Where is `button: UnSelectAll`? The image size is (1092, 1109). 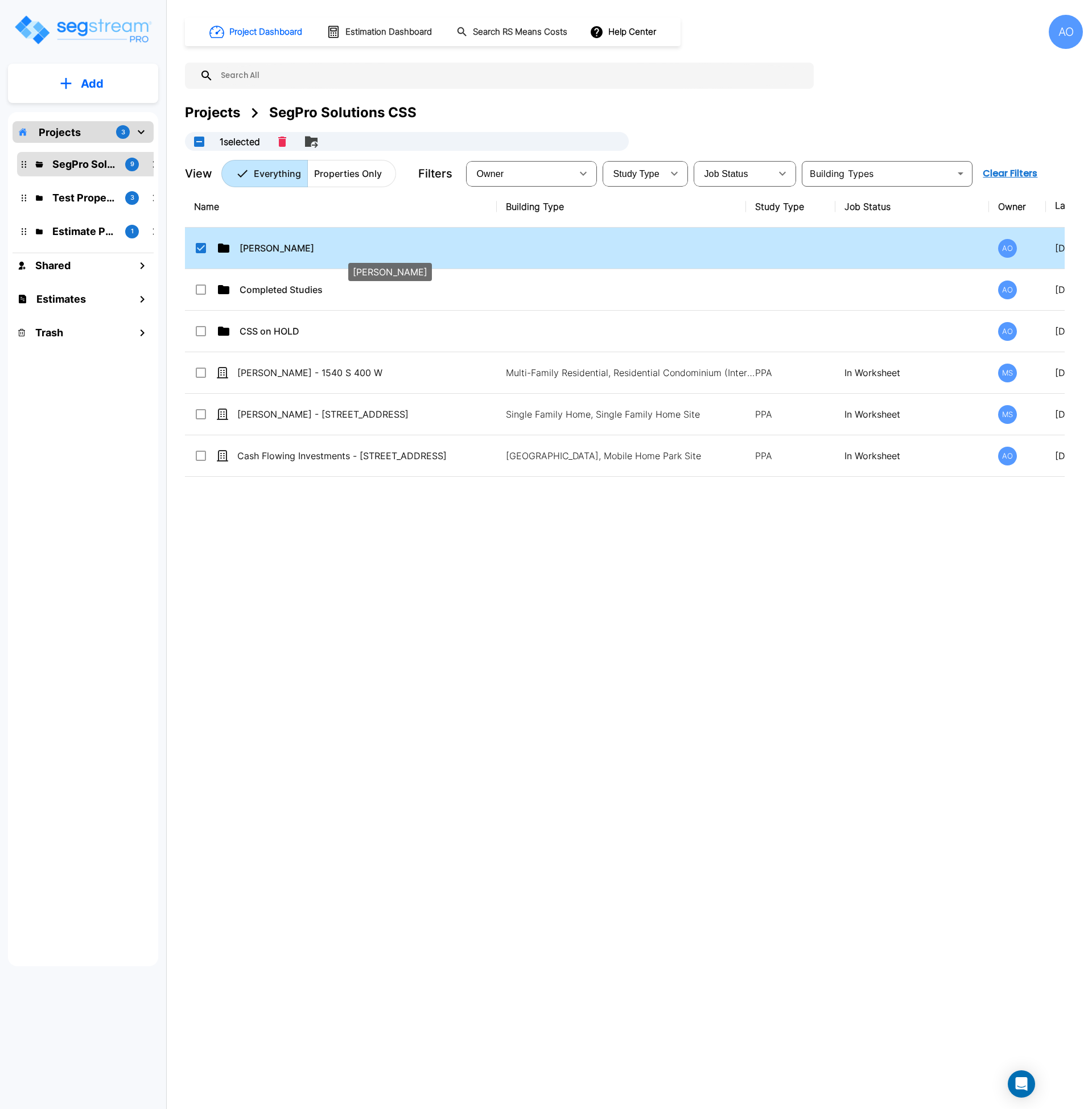
button: UnSelectAll is located at coordinates (199, 141).